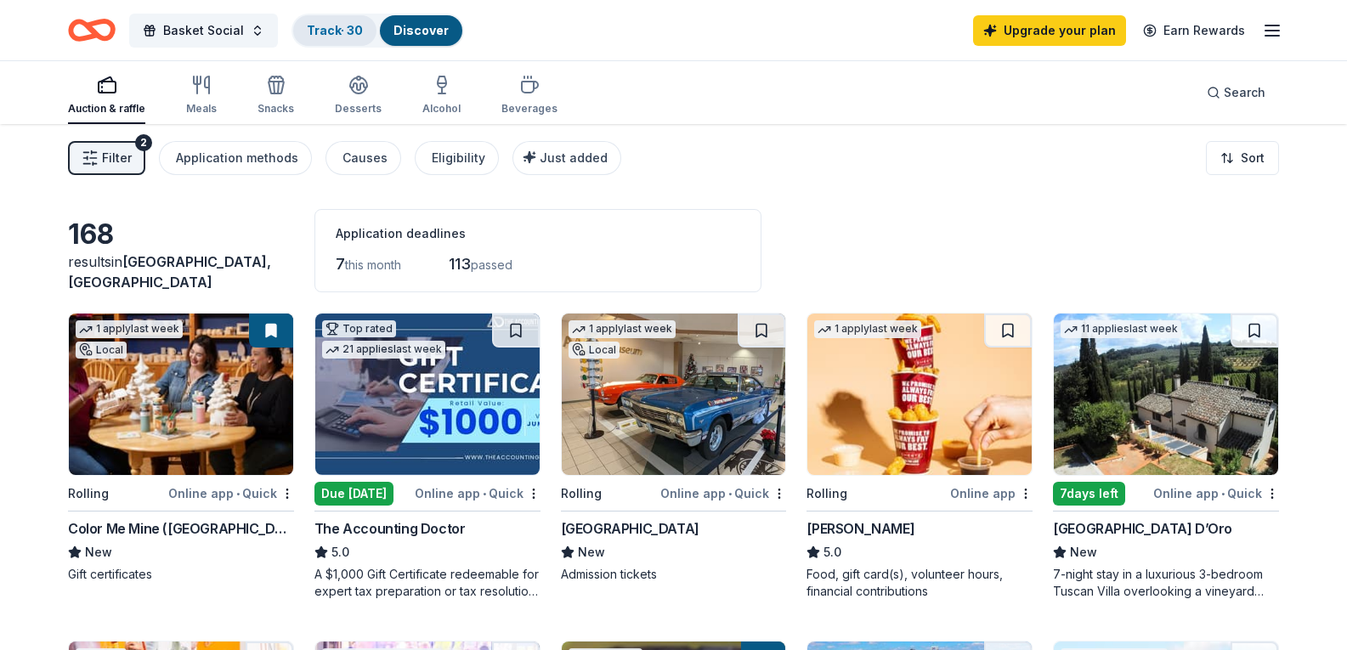 This screenshot has height=650, width=1347. I want to click on div: Beverages, so click(529, 109).